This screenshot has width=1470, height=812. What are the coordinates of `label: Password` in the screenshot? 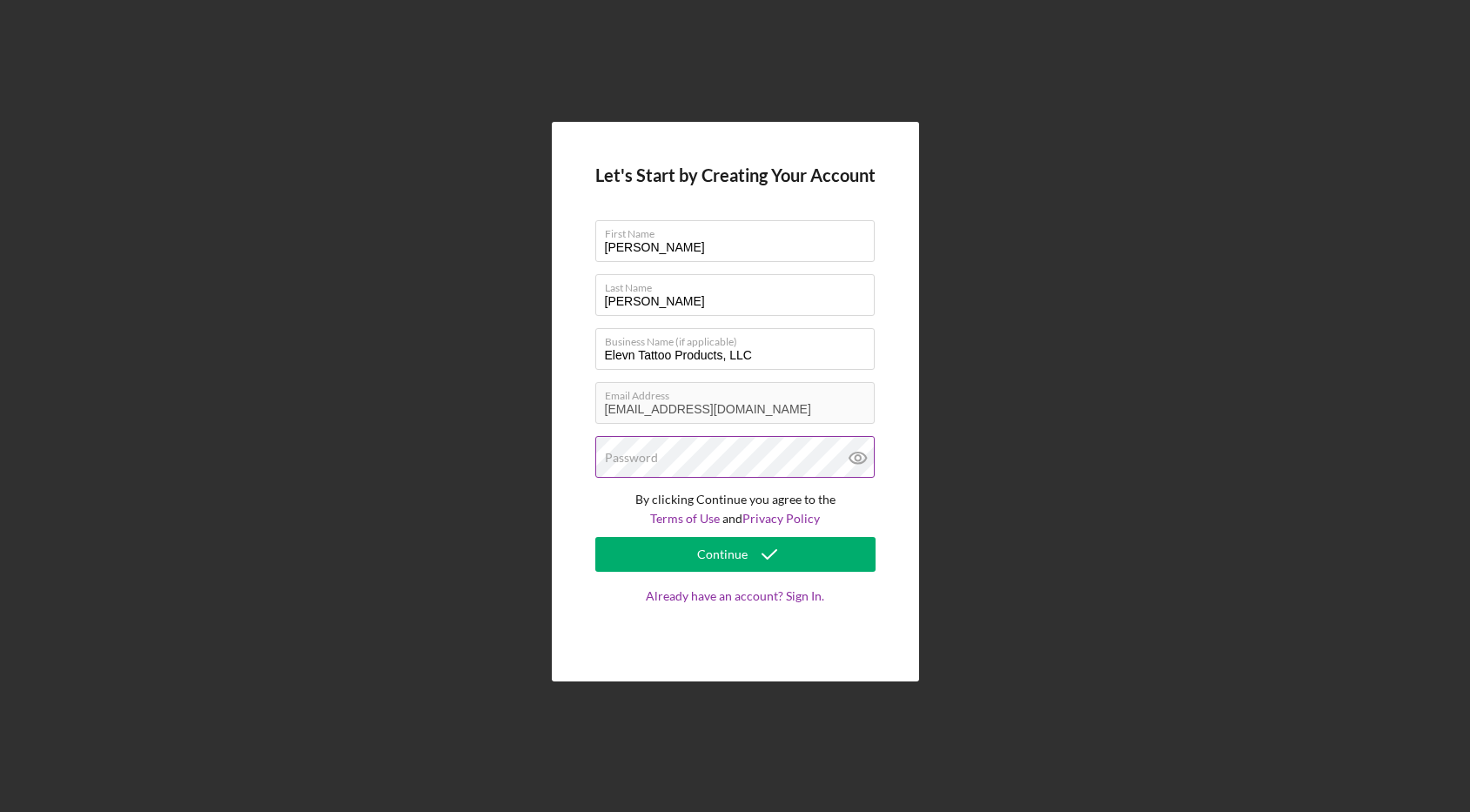 It's located at (631, 457).